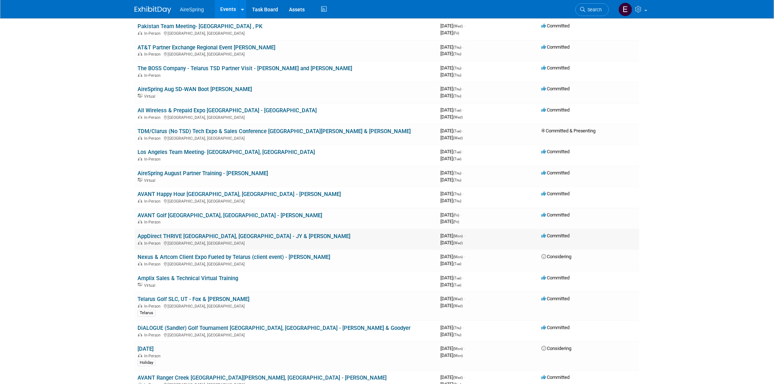 Image resolution: width=774 pixels, height=384 pixels. Describe the element at coordinates (146, 363) in the screenshot. I see `div: Holiday` at that location.